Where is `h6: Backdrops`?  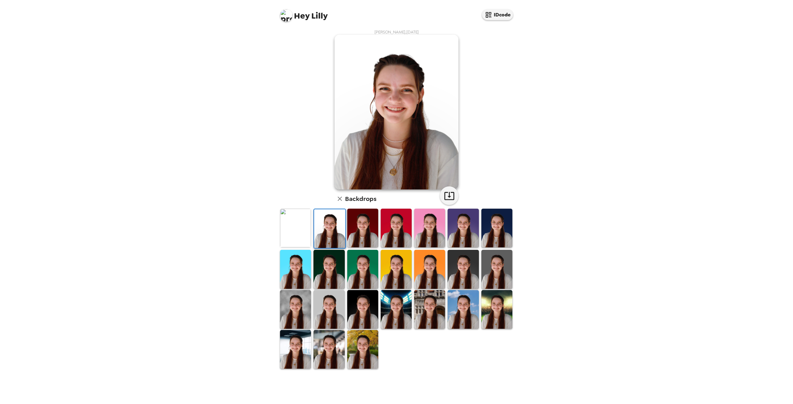
h6: Backdrops is located at coordinates (361, 199).